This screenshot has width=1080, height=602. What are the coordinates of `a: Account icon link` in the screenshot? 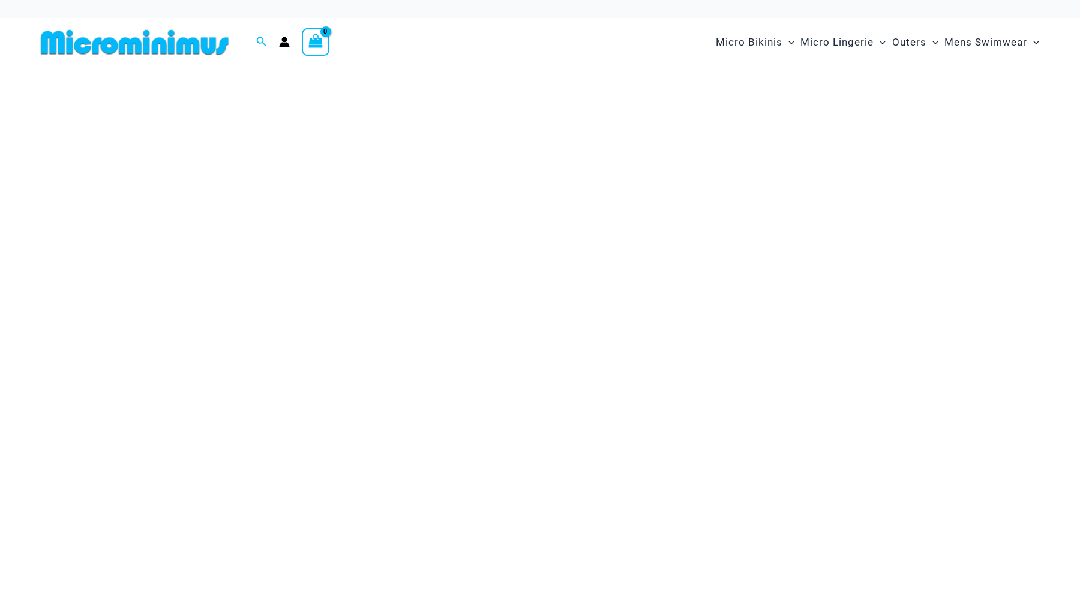 It's located at (284, 42).